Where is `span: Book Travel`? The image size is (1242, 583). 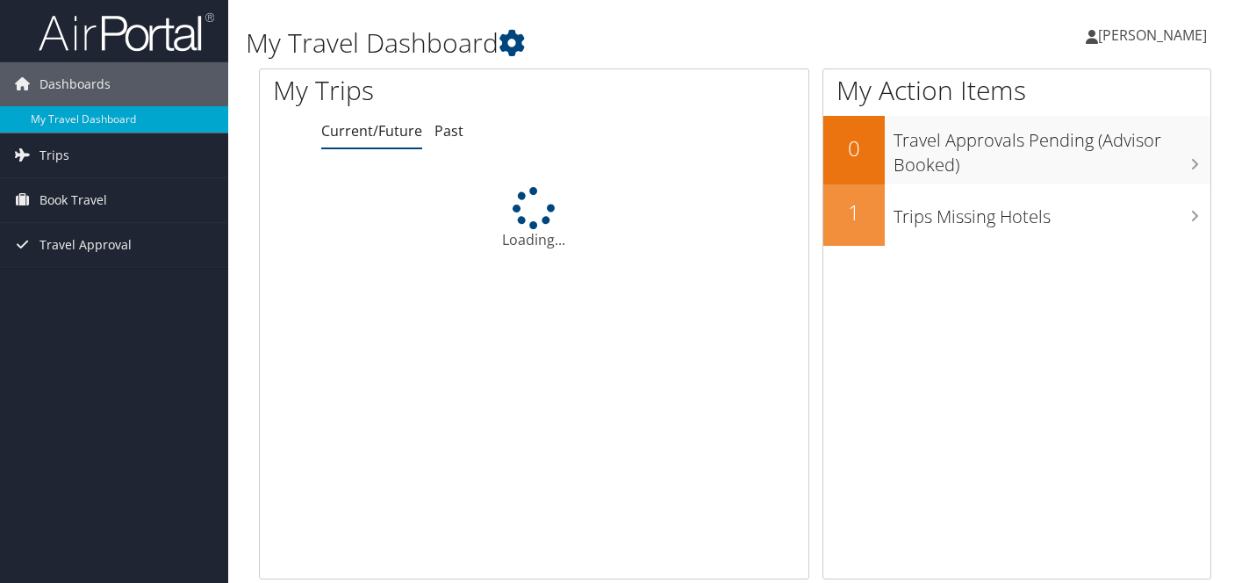 span: Book Travel is located at coordinates (73, 200).